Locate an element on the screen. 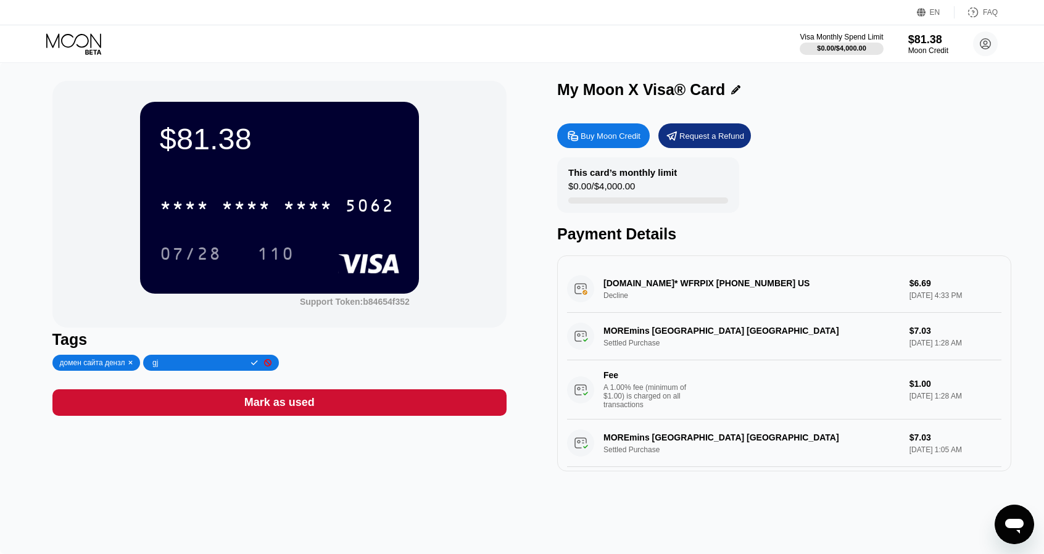 This screenshot has width=1044, height=554. div: My Moon X Visa® Card is located at coordinates (641, 89).